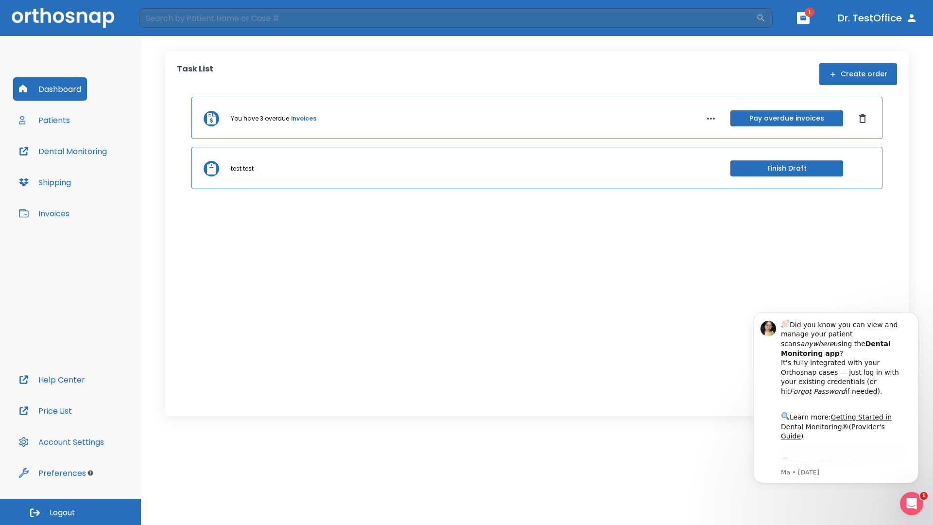  Describe the element at coordinates (61, 442) in the screenshot. I see `button: Account Settings` at that location.